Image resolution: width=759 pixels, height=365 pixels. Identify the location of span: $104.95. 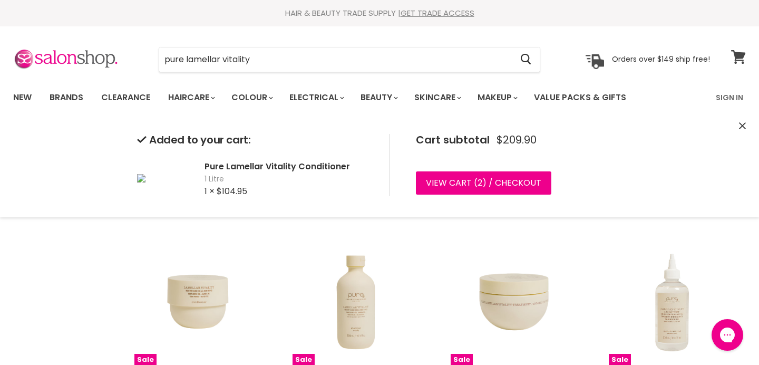
(232, 191).